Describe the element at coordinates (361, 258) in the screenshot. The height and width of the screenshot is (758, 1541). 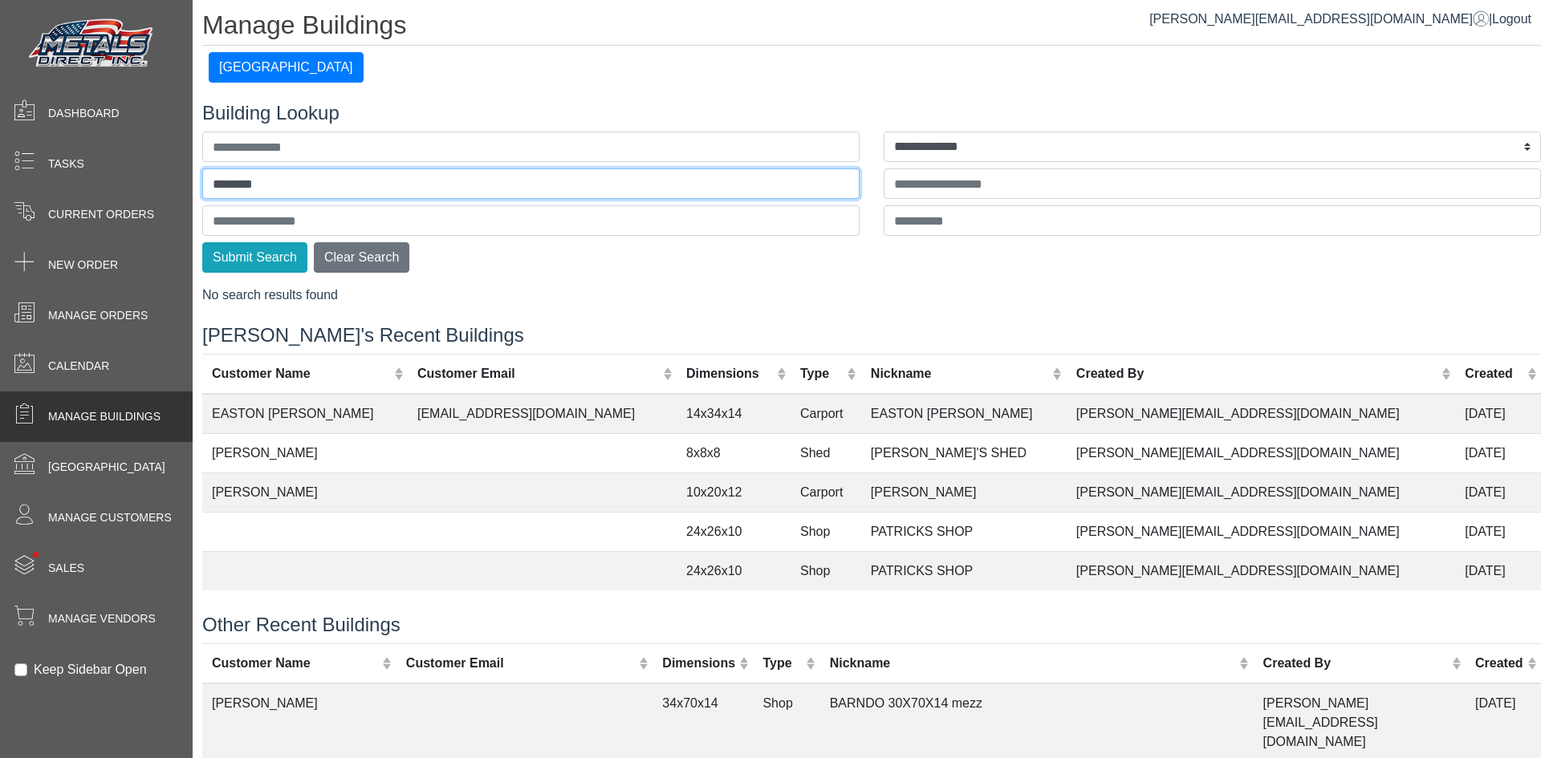
I see `button: Clear Search` at that location.